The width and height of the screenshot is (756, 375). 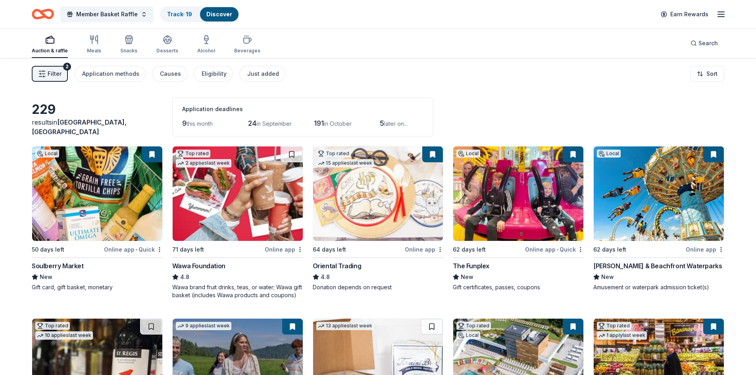 What do you see at coordinates (64, 335) in the screenshot?
I see `div: 10 applies last week` at bounding box center [64, 335].